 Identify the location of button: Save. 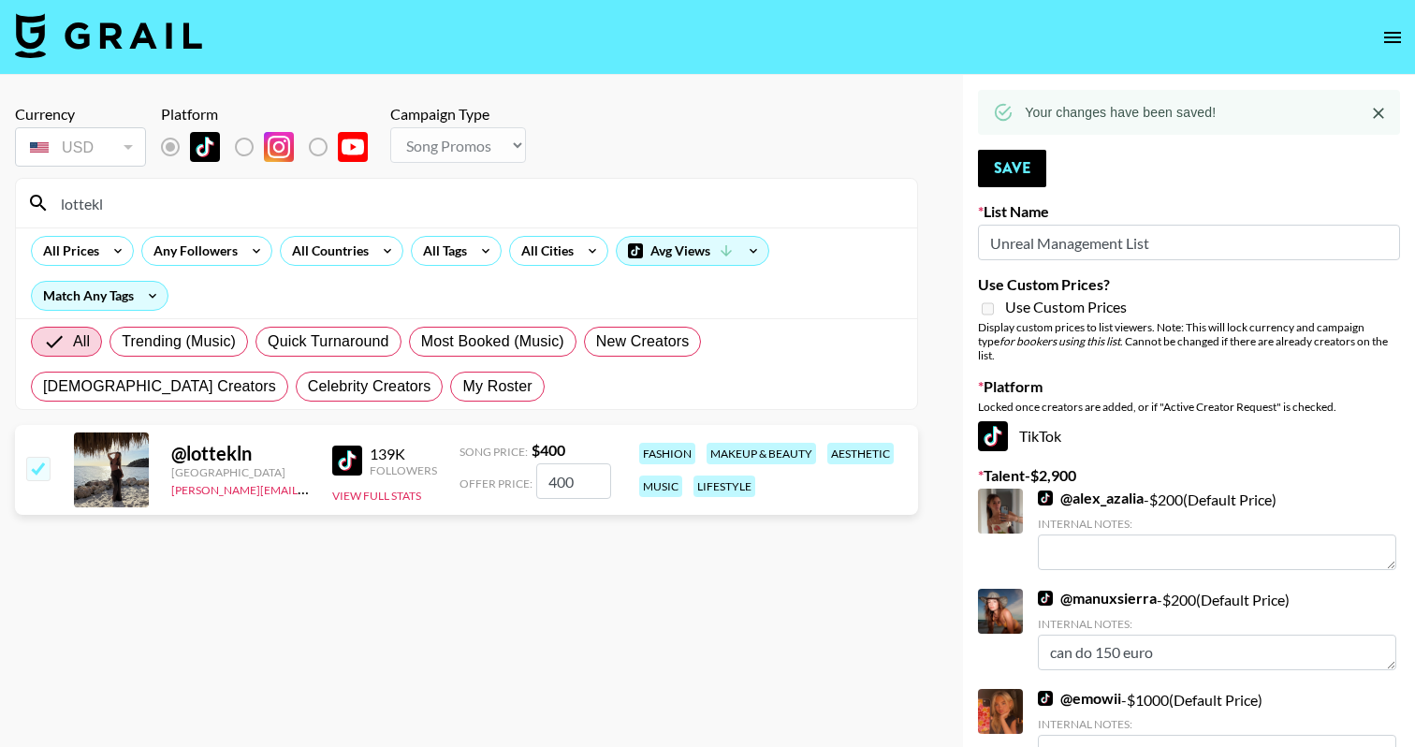
(1012, 168).